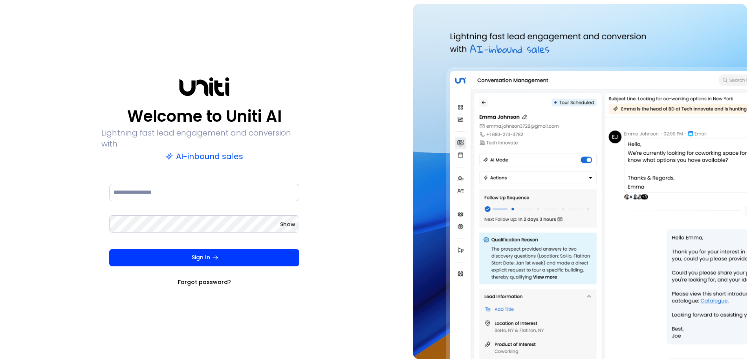  What do you see at coordinates (204, 282) in the screenshot?
I see `a: Forgot password?` at bounding box center [204, 282].